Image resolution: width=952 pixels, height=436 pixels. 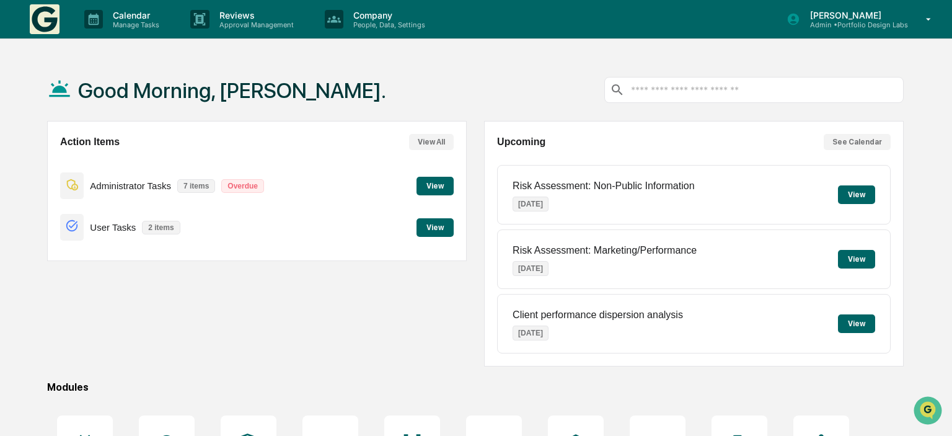 What do you see at coordinates (45, 186) in the screenshot?
I see `a: 🔎Data Lookup` at bounding box center [45, 186].